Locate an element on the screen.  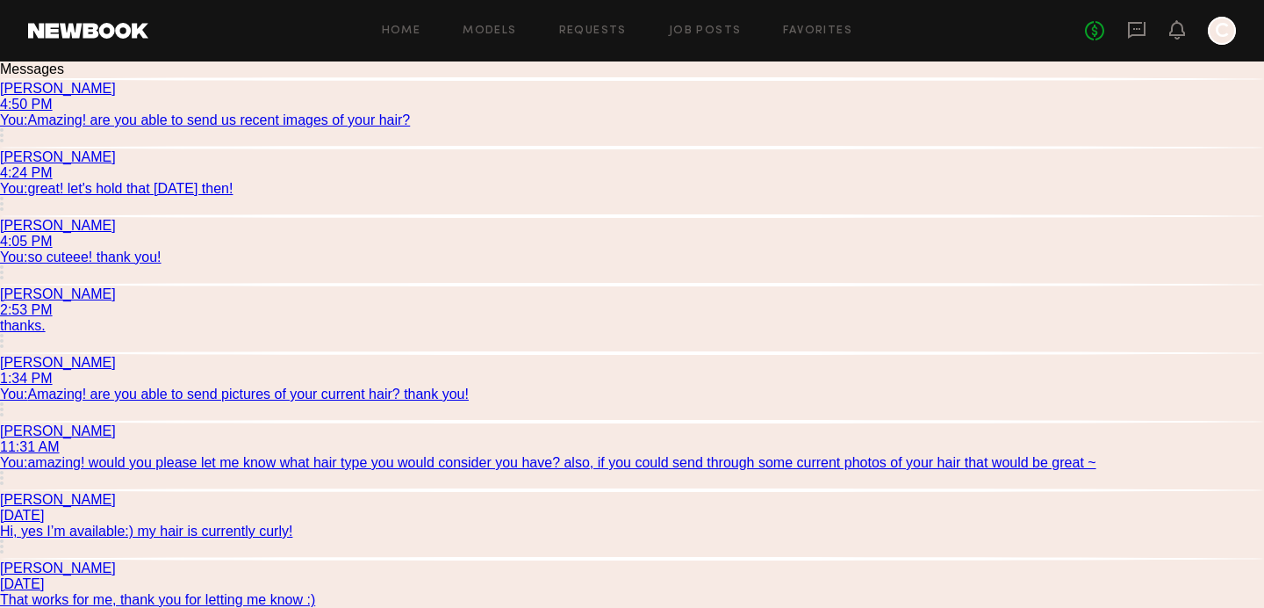
a: Job Posts is located at coordinates (705, 31).